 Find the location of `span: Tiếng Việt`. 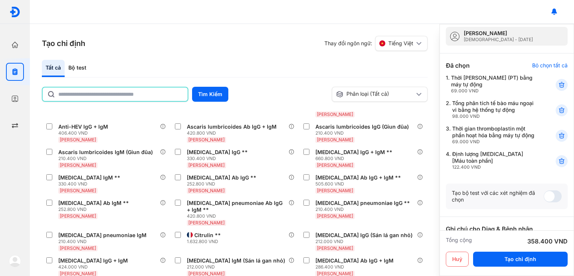

span: Tiếng Việt is located at coordinates (400, 43).